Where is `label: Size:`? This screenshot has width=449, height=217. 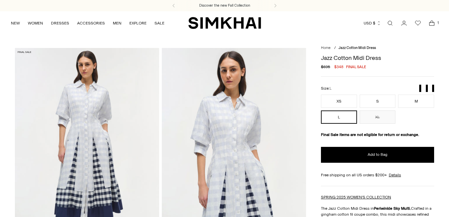
label: Size: is located at coordinates (326, 88).